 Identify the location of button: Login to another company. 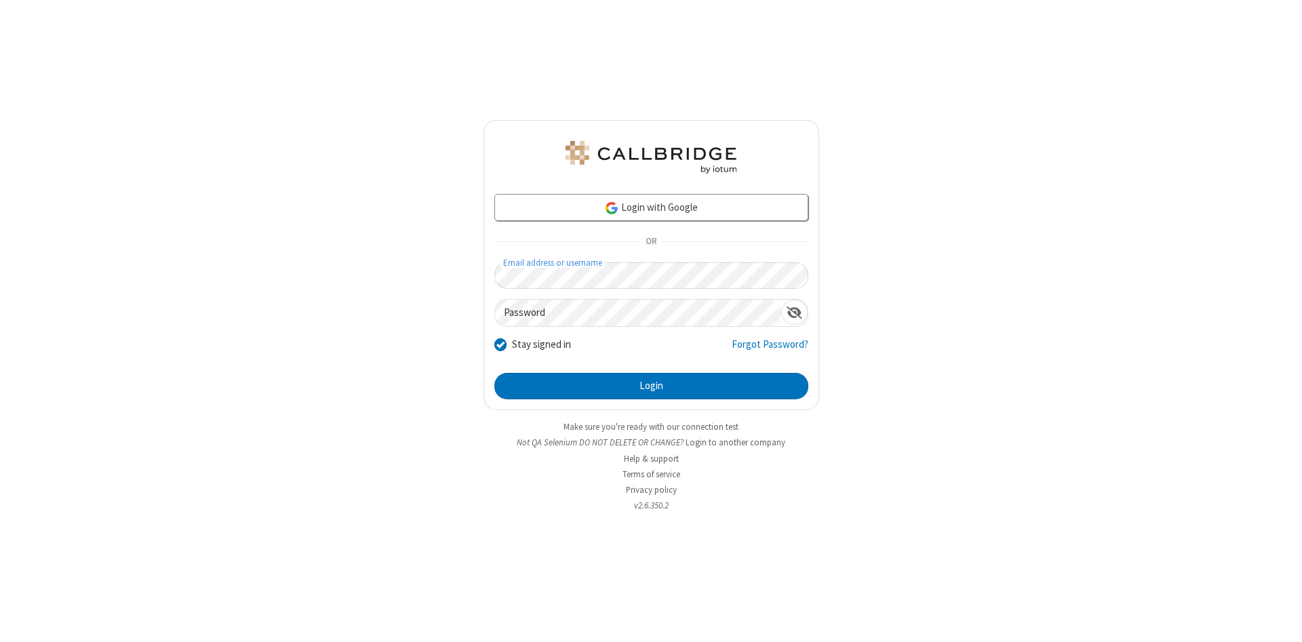
(735, 442).